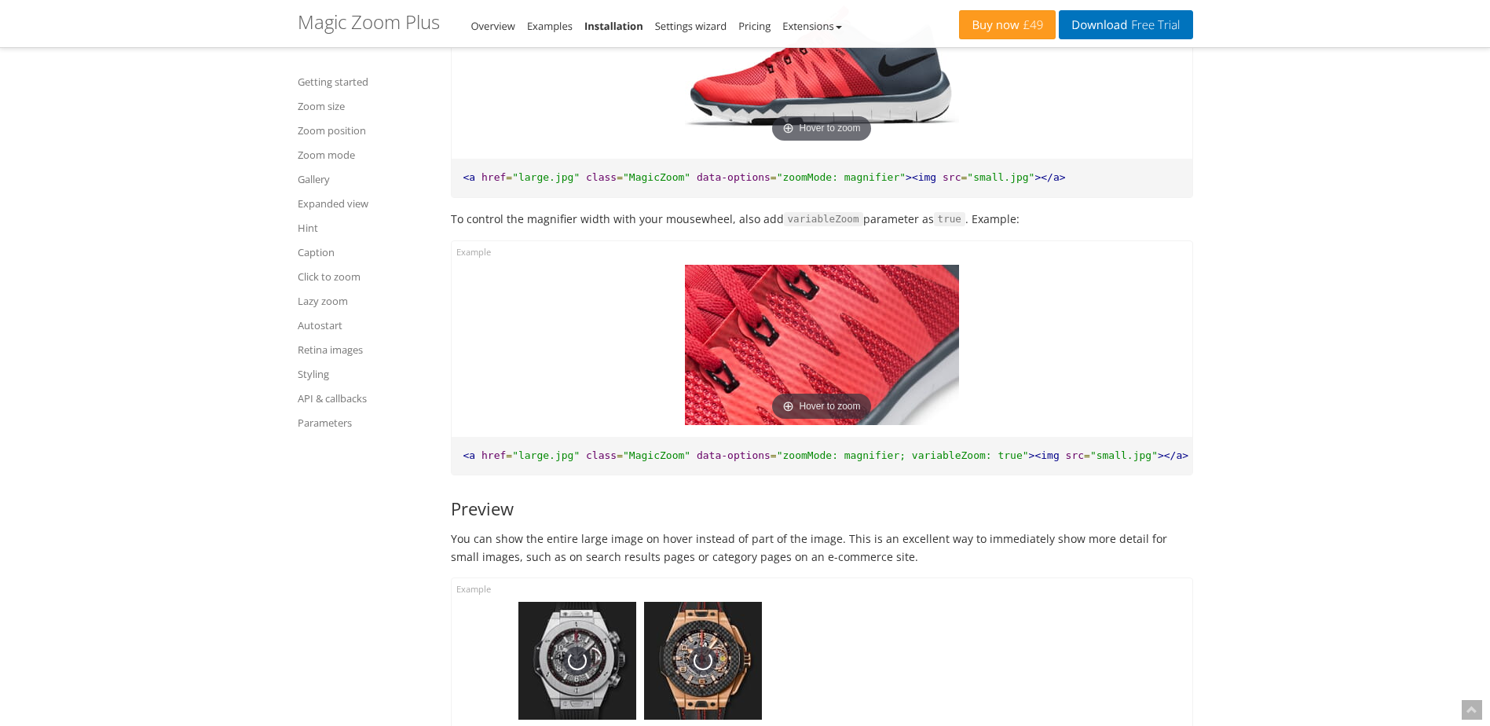 The height and width of the screenshot is (726, 1490). Describe the element at coordinates (1007, 24) in the screenshot. I see `a: Buy now£49` at that location.